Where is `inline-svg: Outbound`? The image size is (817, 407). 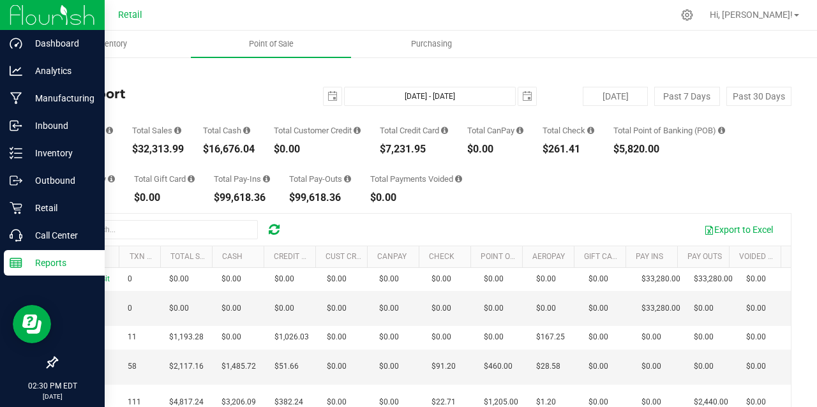 inline-svg: Outbound is located at coordinates (16, 181).